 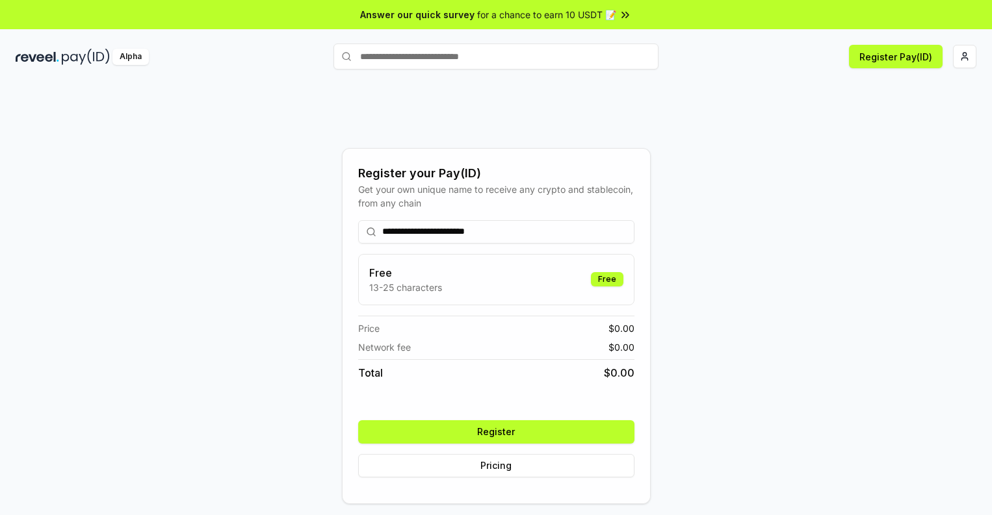 I want to click on img: pay_id, so click(x=86, y=57).